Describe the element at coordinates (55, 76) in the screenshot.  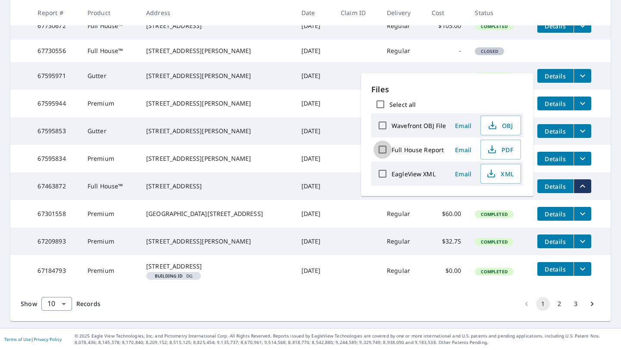
I see `td: 67595971` at that location.